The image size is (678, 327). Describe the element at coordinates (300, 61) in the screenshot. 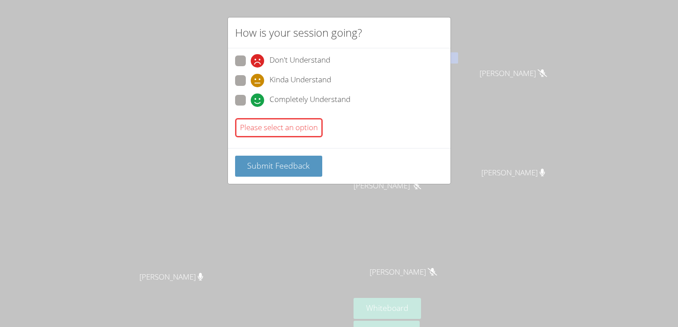

I see `span: Don't Understand` at that location.